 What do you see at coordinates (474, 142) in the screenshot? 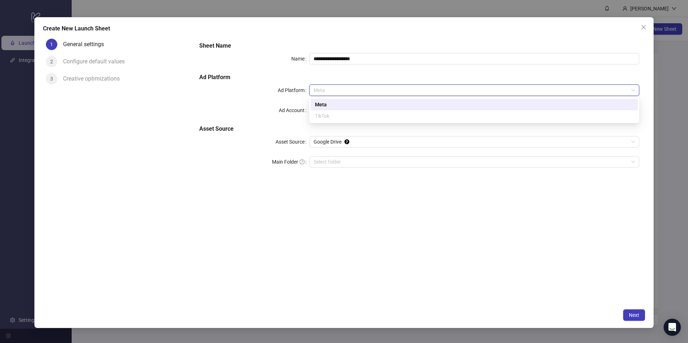
I see `span: Google Drive` at bounding box center [474, 142].